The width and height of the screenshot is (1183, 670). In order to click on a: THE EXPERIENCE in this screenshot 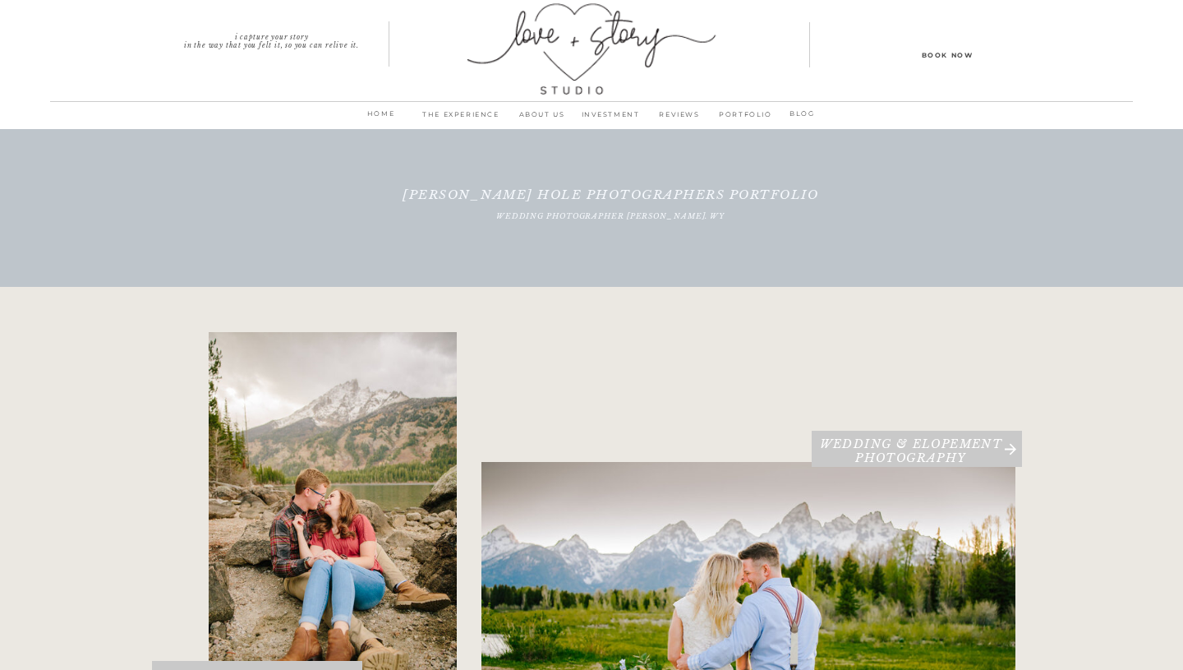, I will do `click(461, 119)`.